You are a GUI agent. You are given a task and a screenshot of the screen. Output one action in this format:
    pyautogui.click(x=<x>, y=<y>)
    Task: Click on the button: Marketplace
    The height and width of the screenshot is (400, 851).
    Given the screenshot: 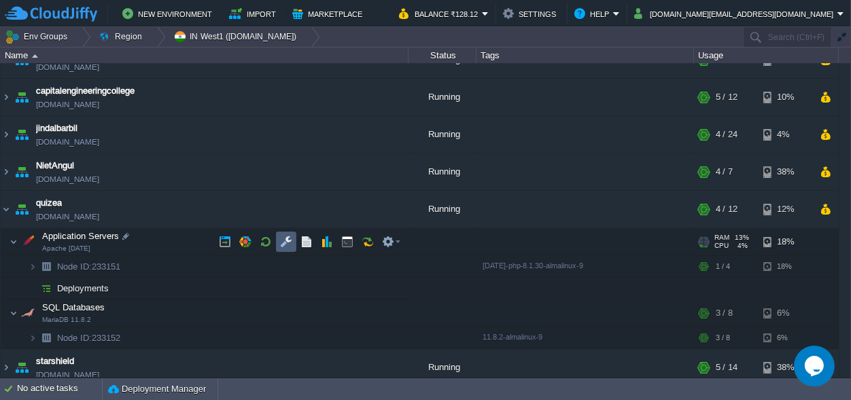 What is the action you would take?
    pyautogui.click(x=329, y=14)
    